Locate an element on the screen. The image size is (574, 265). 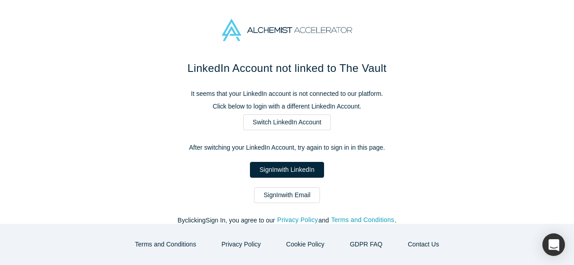
button: Cookie Policy is located at coordinates (305, 244).